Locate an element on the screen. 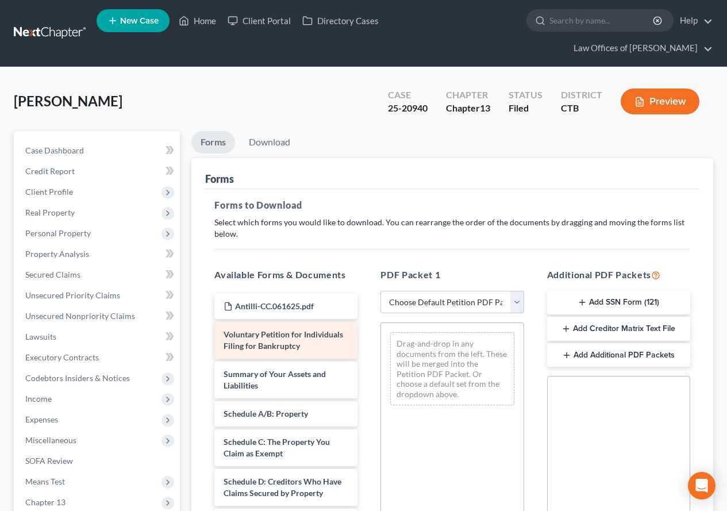 The height and width of the screenshot is (511, 727). a: Executory Contracts is located at coordinates (98, 357).